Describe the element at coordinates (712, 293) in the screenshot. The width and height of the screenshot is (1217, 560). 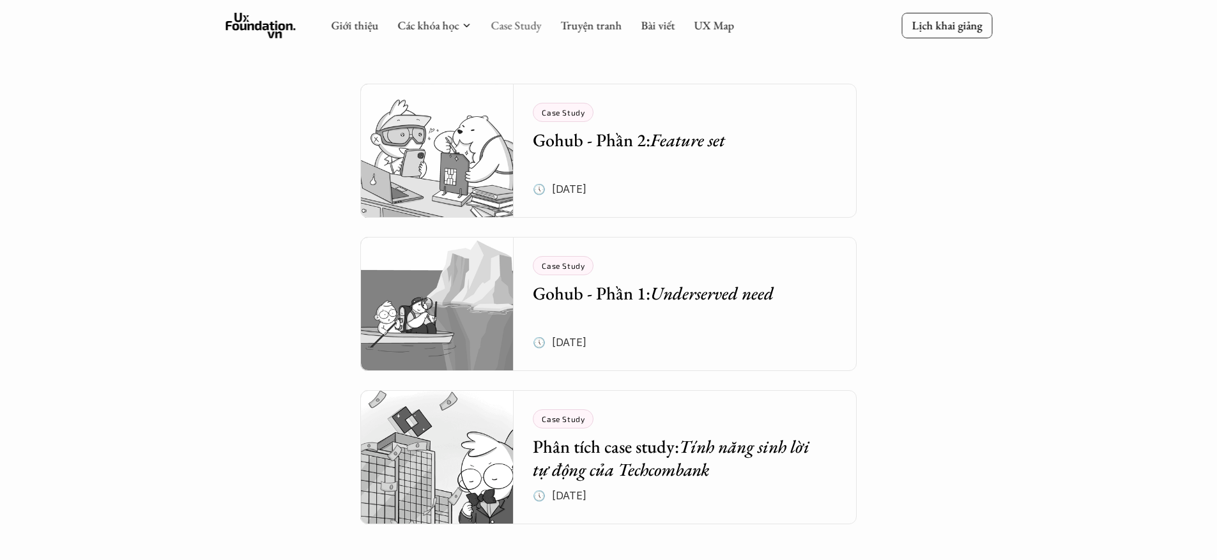
I see `em: Underserved need` at that location.